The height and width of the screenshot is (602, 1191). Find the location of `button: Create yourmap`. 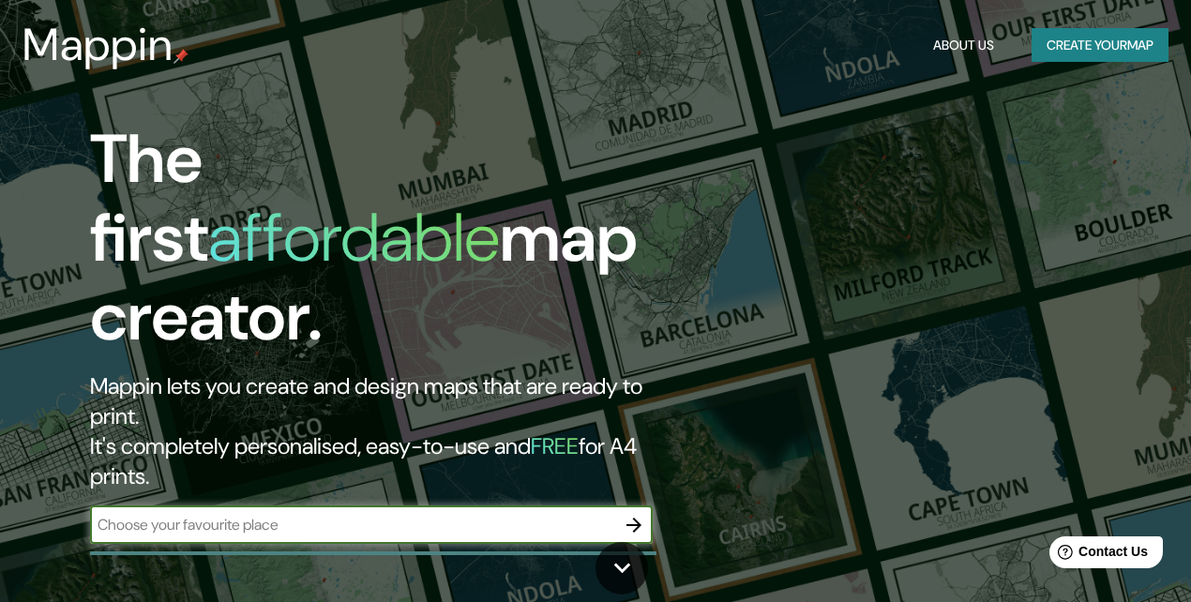

button: Create yourmap is located at coordinates (1100, 45).